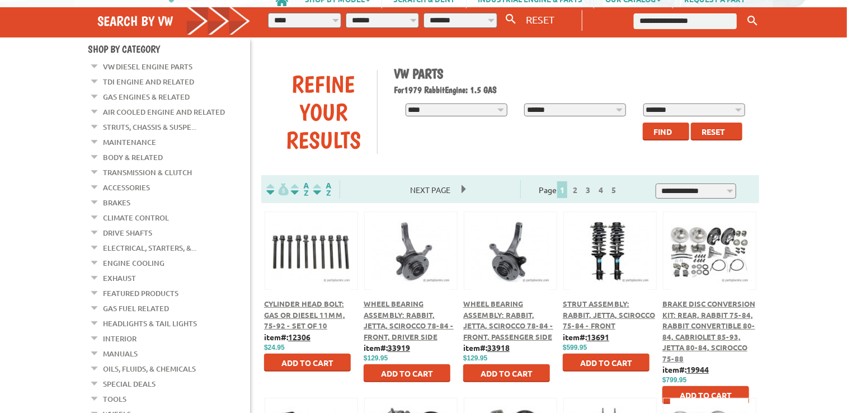  Describe the element at coordinates (300, 189) in the screenshot. I see `img: Sort by Headline` at that location.